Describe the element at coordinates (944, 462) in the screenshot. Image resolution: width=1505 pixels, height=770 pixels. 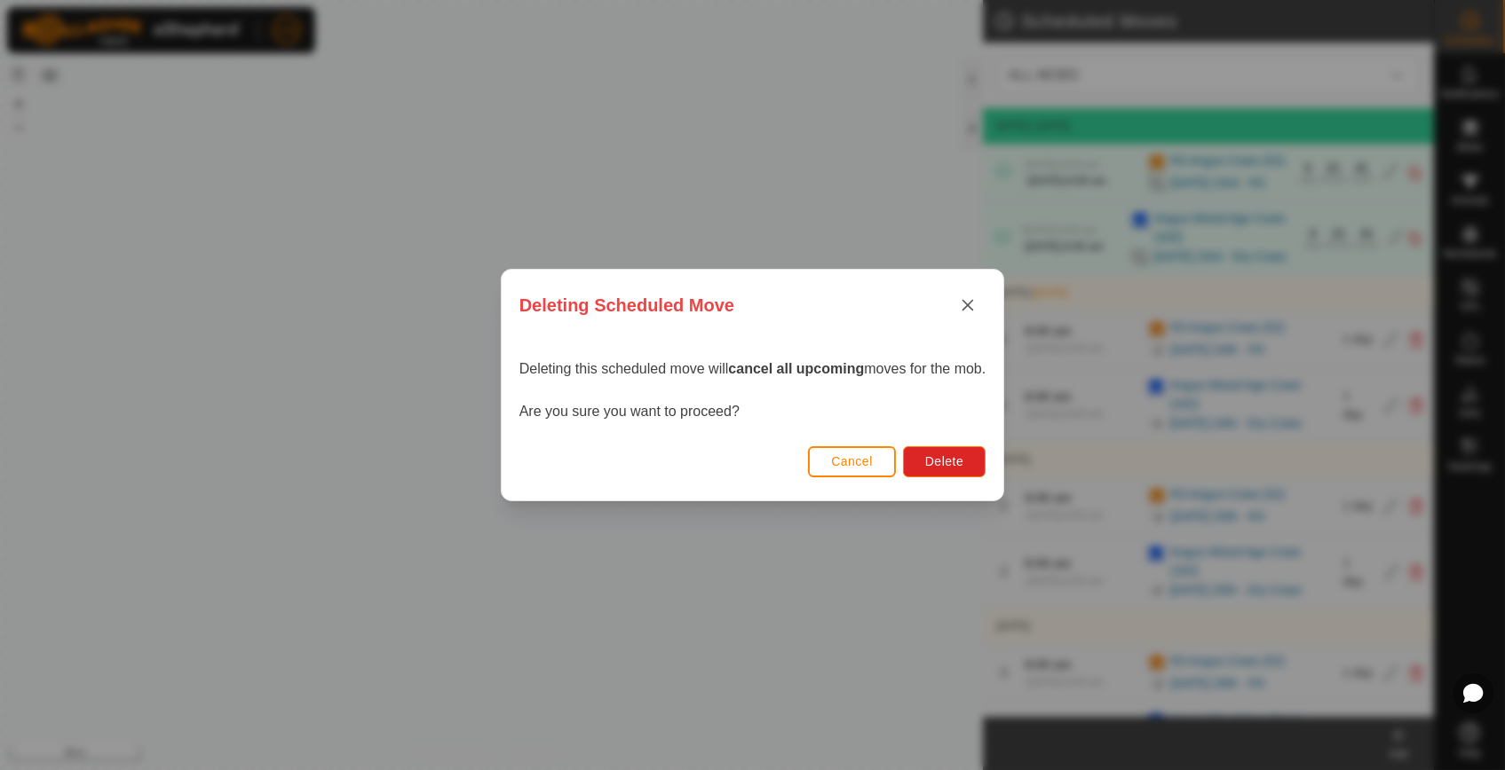
I see `span: Delete` at that location.